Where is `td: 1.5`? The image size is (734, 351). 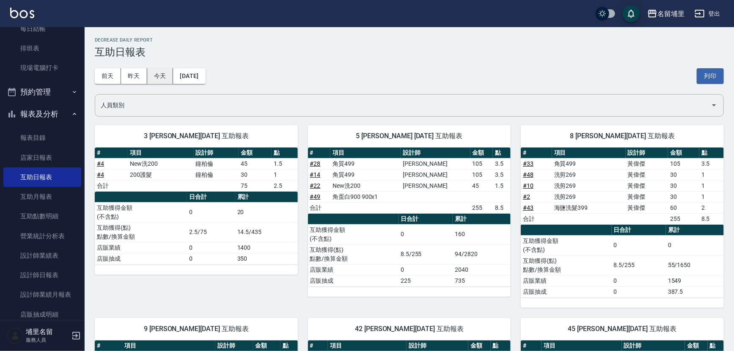 td: 1.5 is located at coordinates (284, 163).